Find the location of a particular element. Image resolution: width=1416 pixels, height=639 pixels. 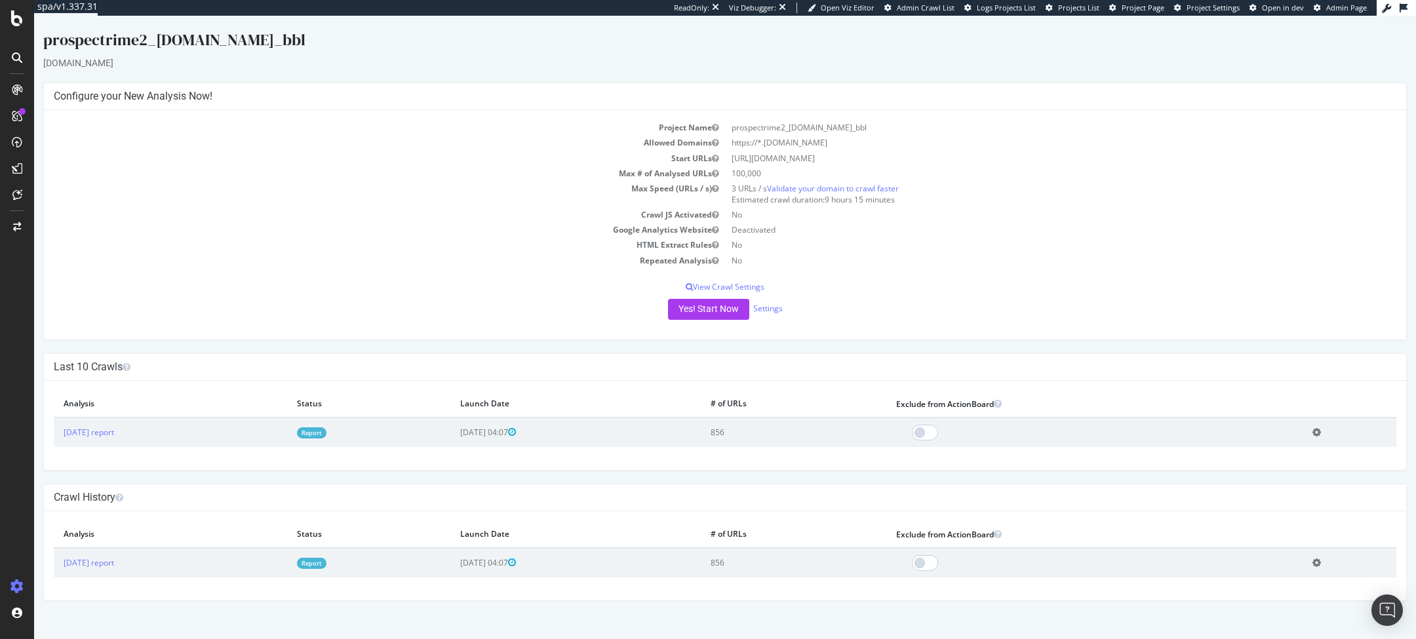

span: Project Settings is located at coordinates (1213, 7).